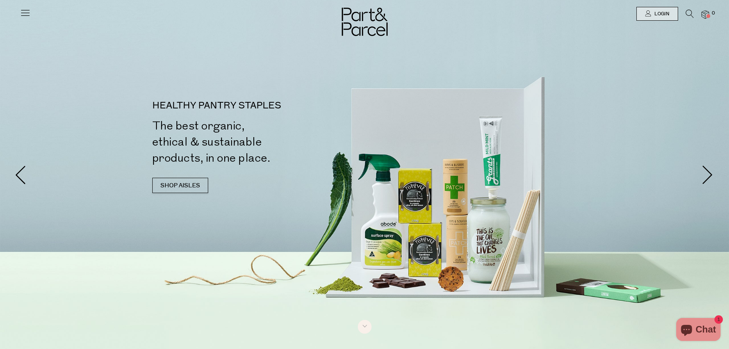  Describe the element at coordinates (699, 330) in the screenshot. I see `inbox-online-store-chat: Shopify online store chat` at that location.